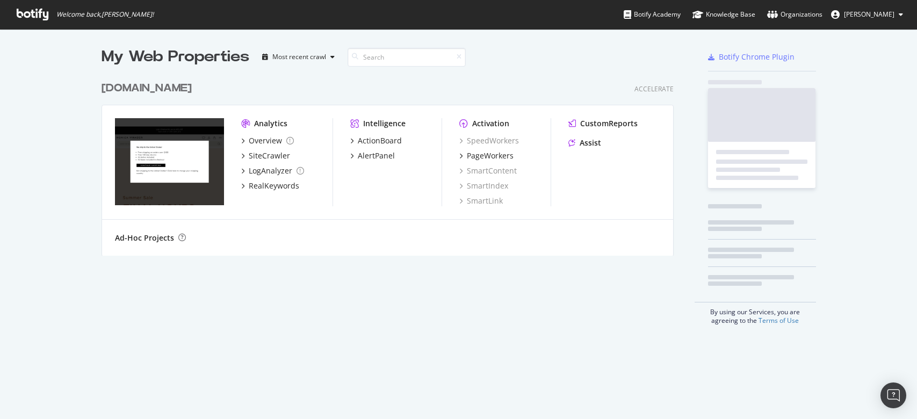 This screenshot has width=917, height=419. I want to click on img: www.monicavinader.com, so click(169, 162).